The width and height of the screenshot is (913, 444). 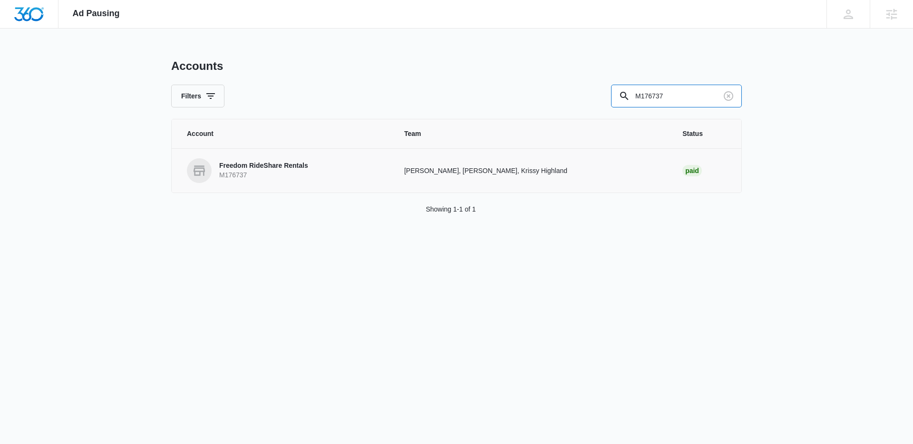 I want to click on span: Ad Pausing, so click(x=96, y=13).